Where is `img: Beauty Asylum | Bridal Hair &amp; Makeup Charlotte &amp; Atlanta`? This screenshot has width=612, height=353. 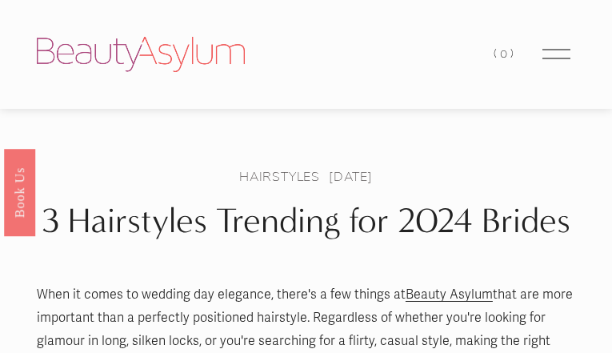
img: Beauty Asylum | Bridal Hair &amp; Makeup Charlotte &amp; Atlanta is located at coordinates (141, 54).